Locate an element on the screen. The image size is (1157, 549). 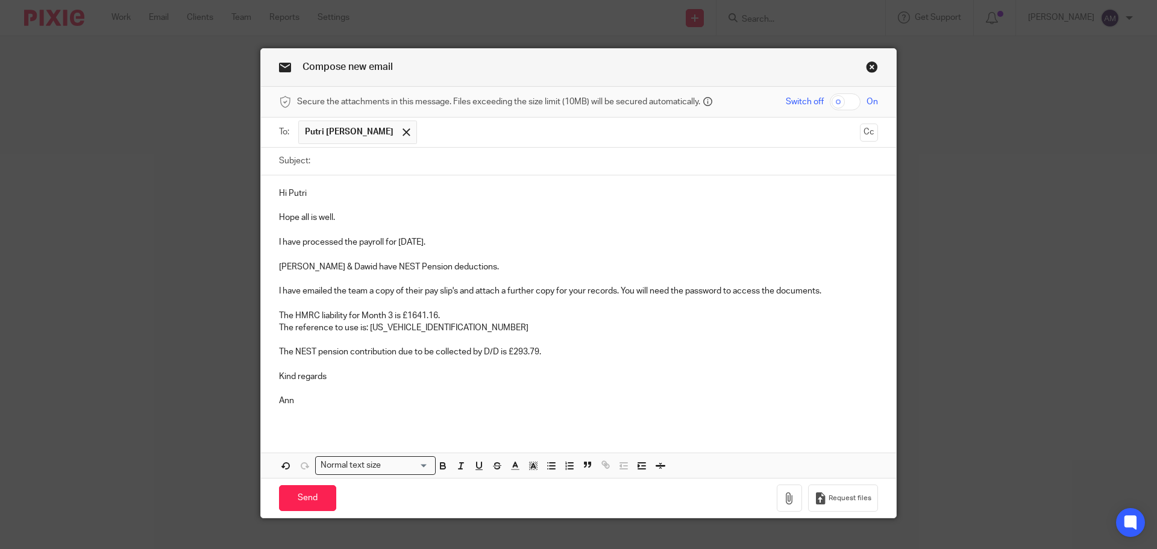
span: Request files is located at coordinates (849, 498).